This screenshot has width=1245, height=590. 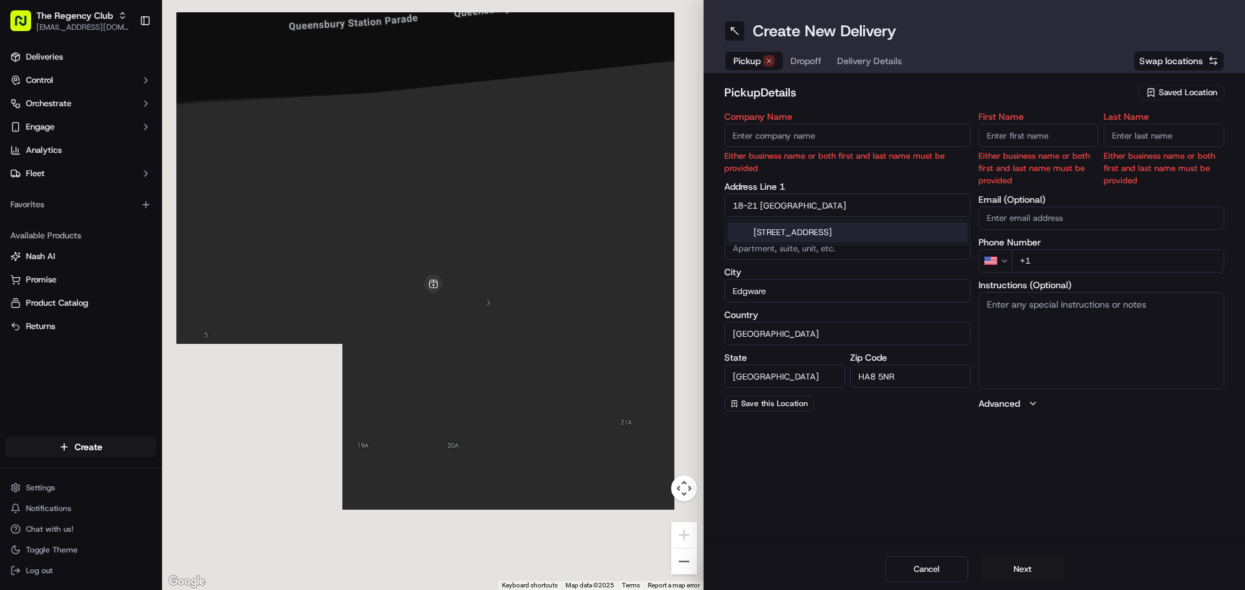 I want to click on button: Engage, so click(x=80, y=127).